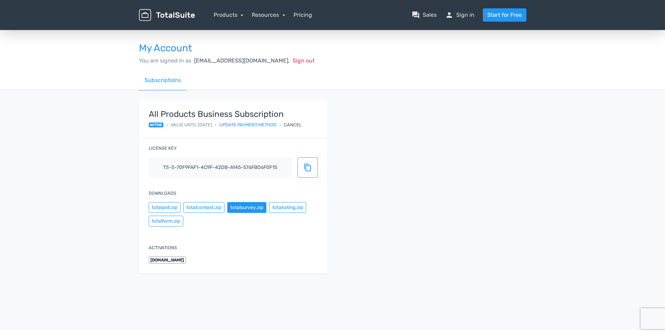  Describe the element at coordinates (163, 148) in the screenshot. I see `label: License key` at that location.